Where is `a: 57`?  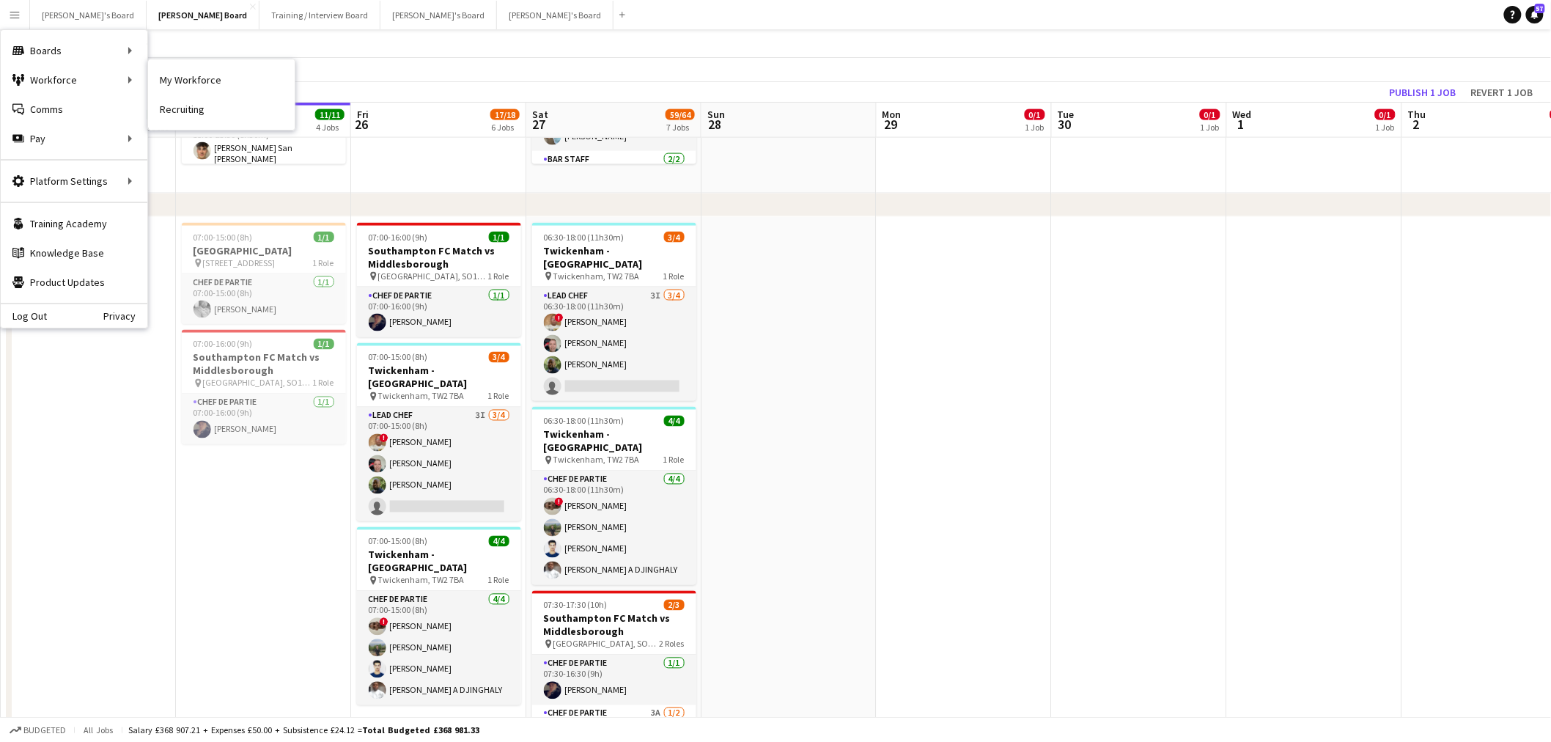
a: 57 is located at coordinates (1535, 15).